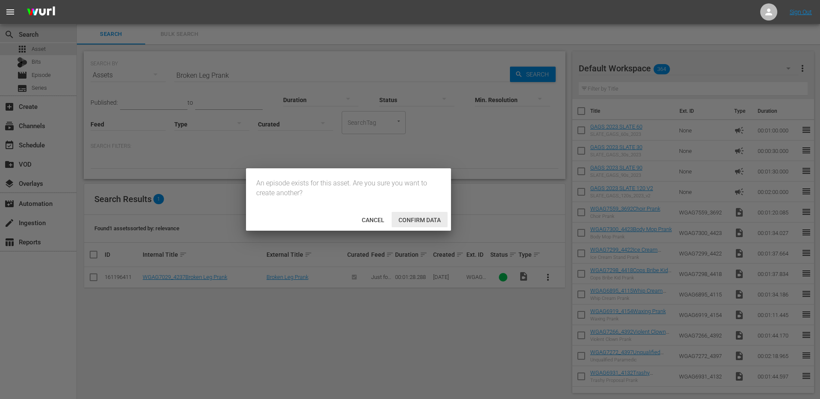  What do you see at coordinates (41, 12) in the screenshot?
I see `img: ans4CAIJ8jUAAAAAAAAAAAAAAAAAAAAAAAAgQb4GAAAAAAAAAAAAAAAAAAAAAAAAJMjXAAAAAAAAAAAAAAAAAAAAAAAAgAT5G...` at bounding box center [41, 12].